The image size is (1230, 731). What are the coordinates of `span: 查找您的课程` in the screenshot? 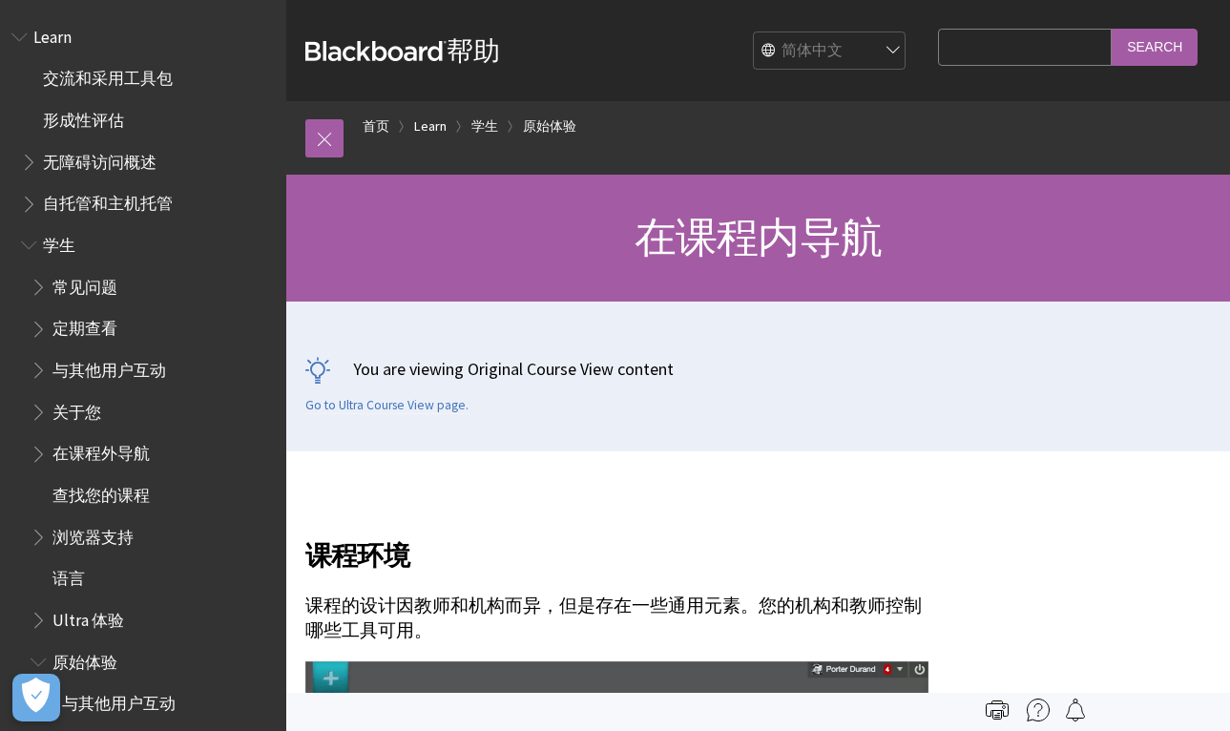 It's located at (101, 491).